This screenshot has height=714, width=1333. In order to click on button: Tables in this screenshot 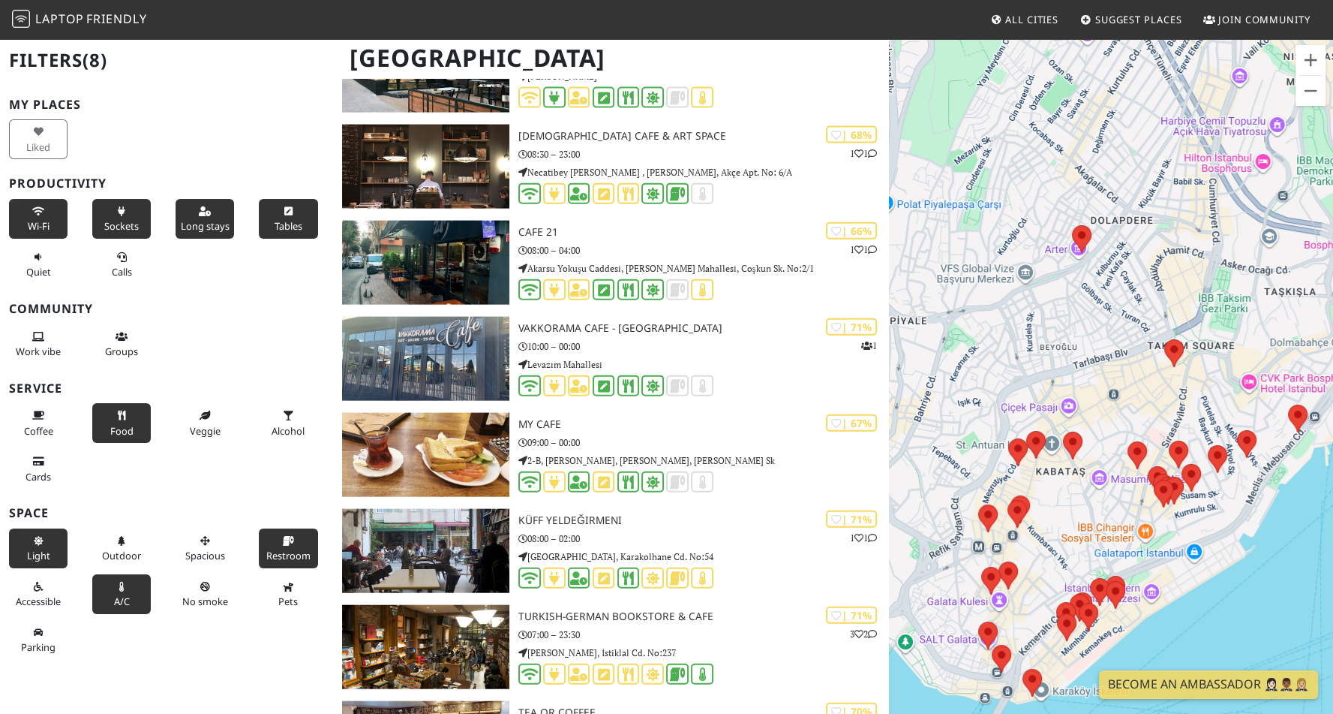, I will do `click(288, 218)`.